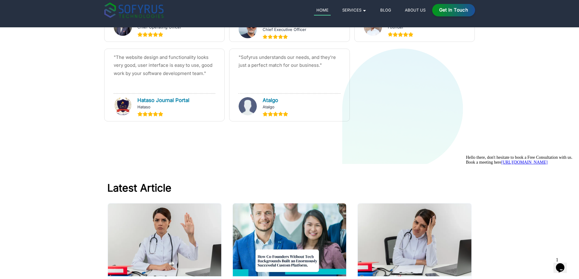 This screenshot has height=279, width=579. I want to click on p: Chief Executive Officer, so click(285, 30).